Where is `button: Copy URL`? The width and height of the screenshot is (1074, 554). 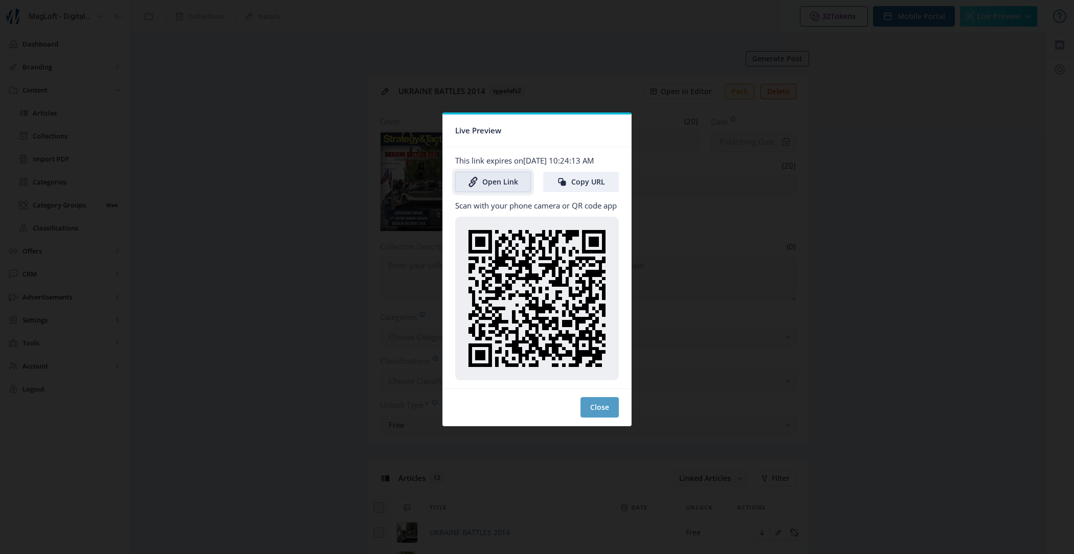 button: Copy URL is located at coordinates (581, 182).